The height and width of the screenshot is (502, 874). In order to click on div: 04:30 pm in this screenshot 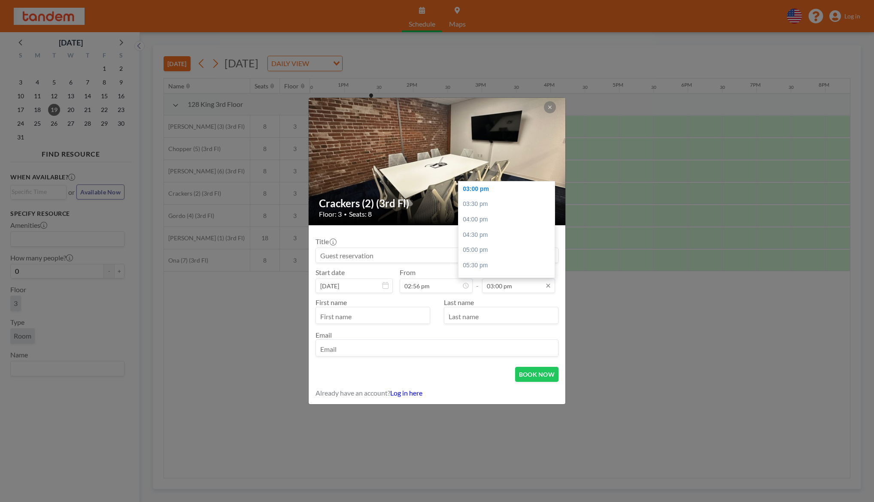, I will do `click(507, 235)`.